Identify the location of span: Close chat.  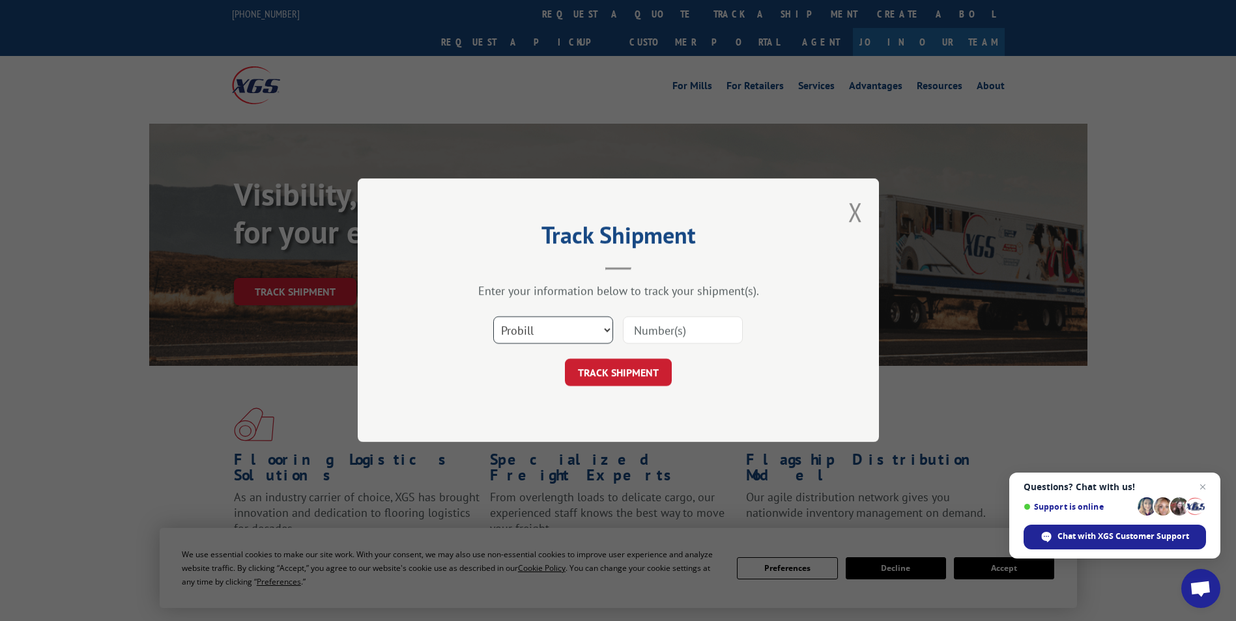
(1202, 487).